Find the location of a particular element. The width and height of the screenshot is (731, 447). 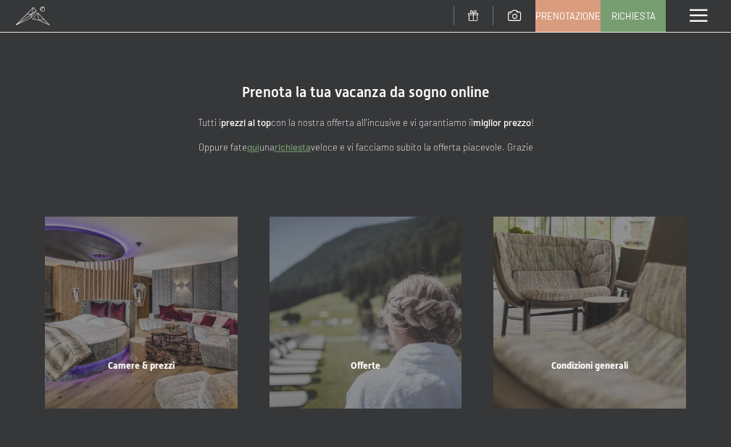

a: Prenotazione is located at coordinates (568, 16).